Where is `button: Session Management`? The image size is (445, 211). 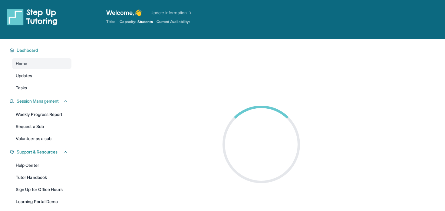
button: Session Management is located at coordinates (41, 101).